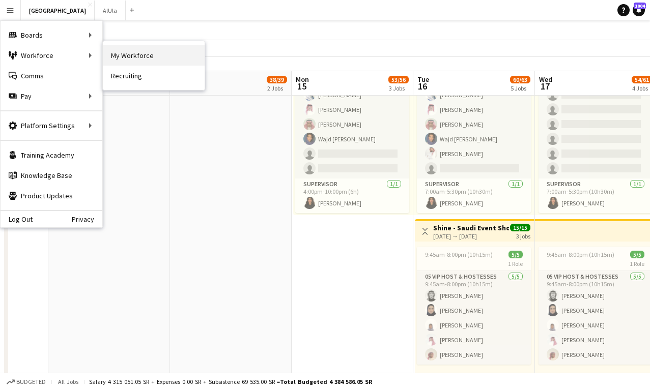  What do you see at coordinates (154, 76) in the screenshot?
I see `a: Recruiting` at bounding box center [154, 76].